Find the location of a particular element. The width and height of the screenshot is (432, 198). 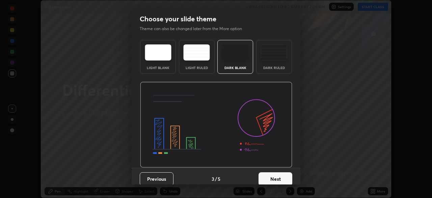

button: Next is located at coordinates (276, 179).